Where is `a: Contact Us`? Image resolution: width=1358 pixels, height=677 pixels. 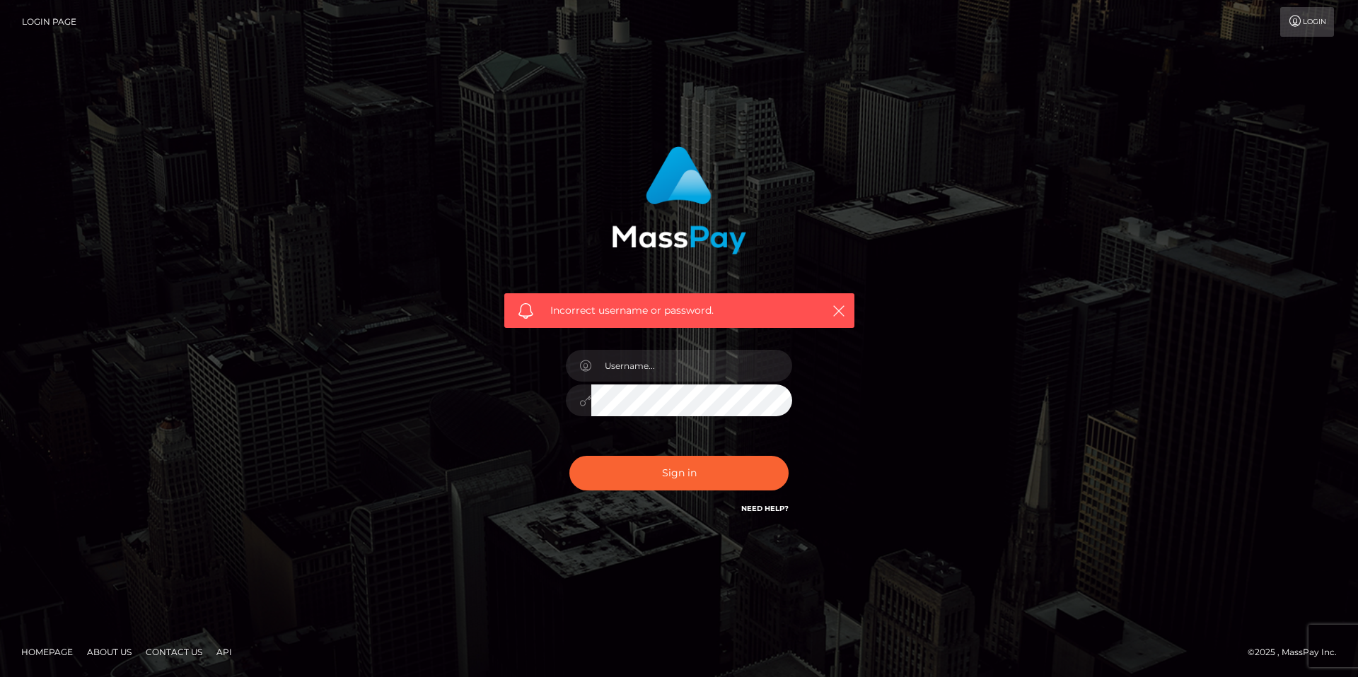
a: Contact Us is located at coordinates (174, 652).